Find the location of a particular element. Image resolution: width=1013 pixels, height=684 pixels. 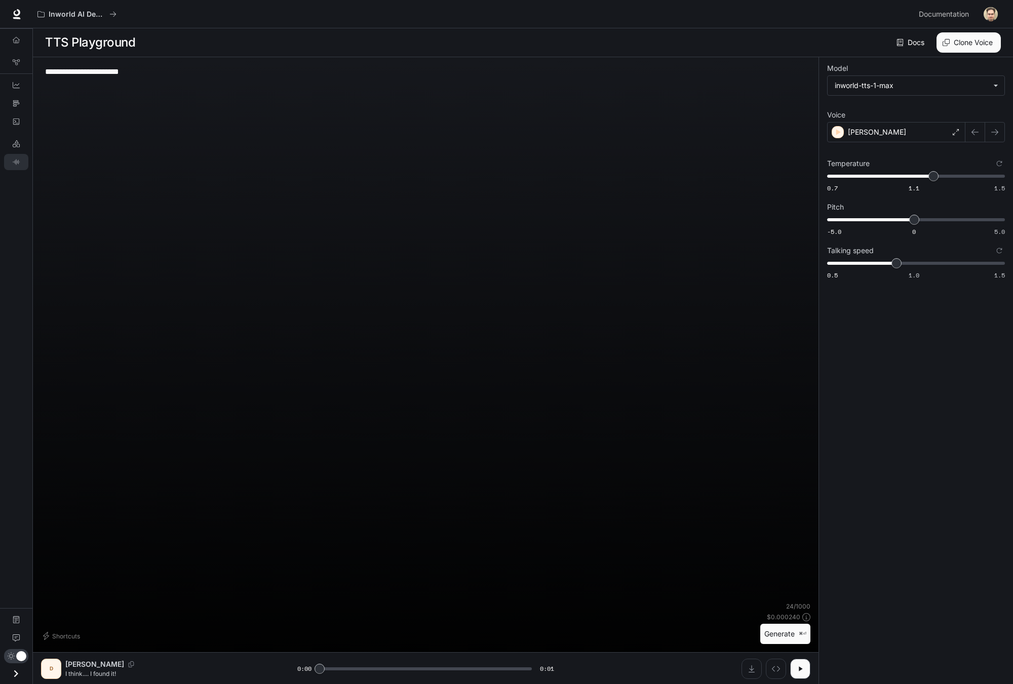

span: -5.0 is located at coordinates (834, 231).